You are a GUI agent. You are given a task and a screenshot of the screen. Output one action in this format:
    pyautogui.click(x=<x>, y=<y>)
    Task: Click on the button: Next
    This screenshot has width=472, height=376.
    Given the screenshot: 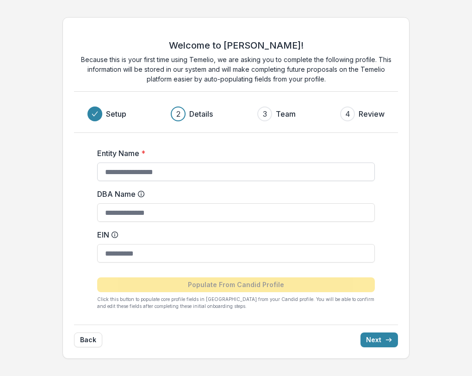 What is the action you would take?
    pyautogui.click(x=379, y=340)
    